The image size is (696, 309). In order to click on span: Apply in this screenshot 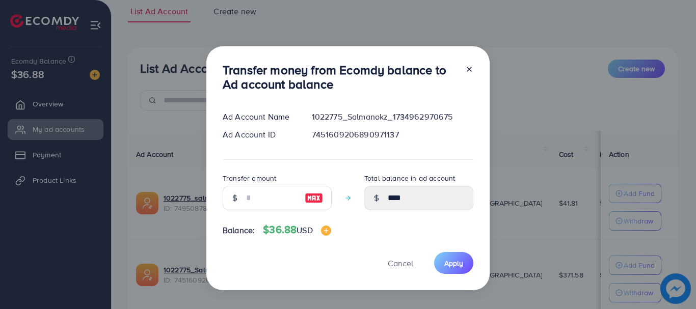, I will do `click(453, 263)`.